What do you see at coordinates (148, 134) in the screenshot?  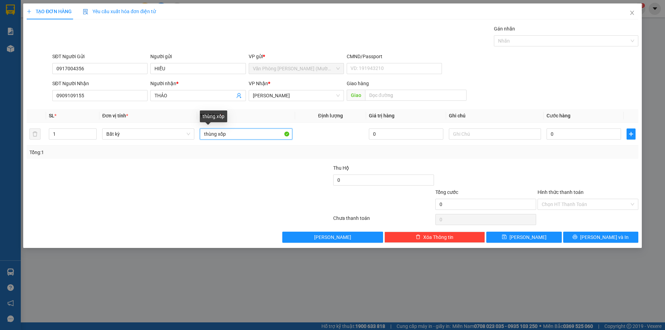 I see `span: Bất kỳ` at bounding box center [148, 134].